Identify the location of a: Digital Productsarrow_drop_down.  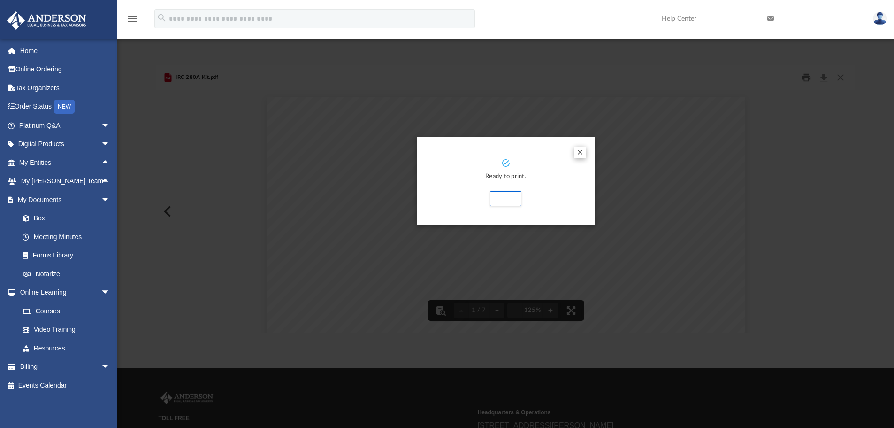
(65, 144).